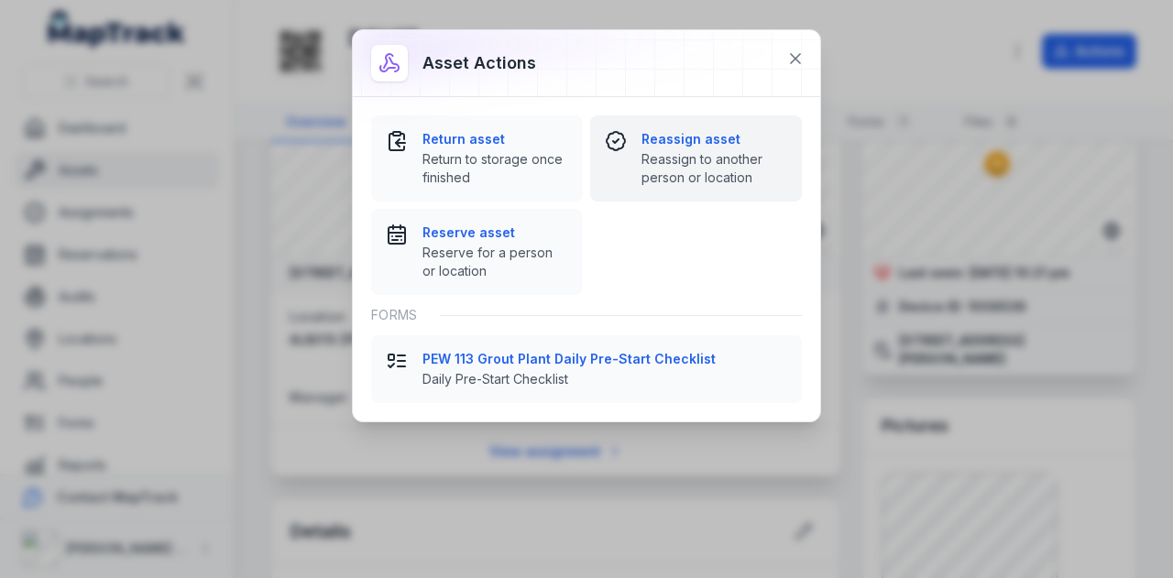 The height and width of the screenshot is (578, 1173). What do you see at coordinates (605, 359) in the screenshot?
I see `strong: PEW 113 Grout Plant Daily Pre-Start Checklist` at bounding box center [605, 359].